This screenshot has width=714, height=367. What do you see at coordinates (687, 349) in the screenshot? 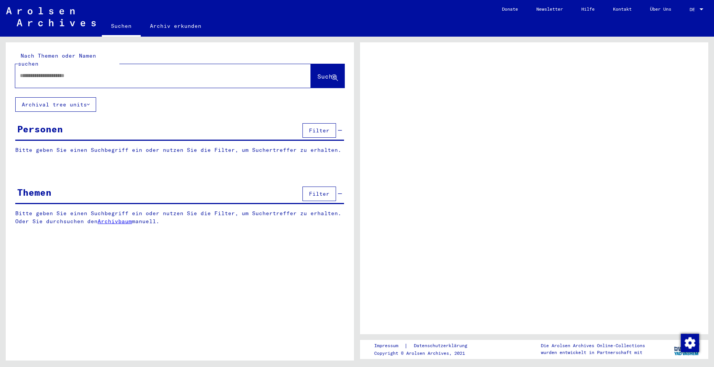
I see `img: yv_logo.png` at bounding box center [687, 349].